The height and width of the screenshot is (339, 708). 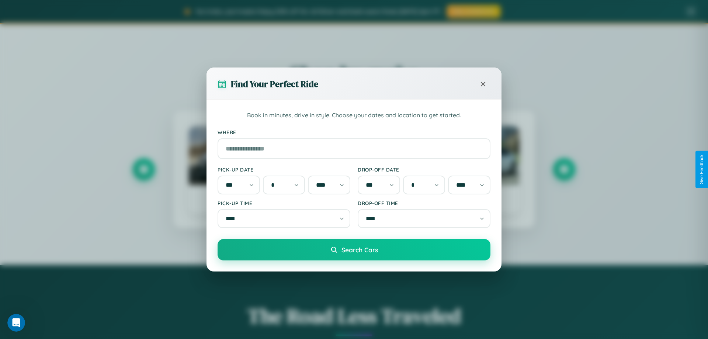 I want to click on label: Drop-off Date, so click(x=424, y=169).